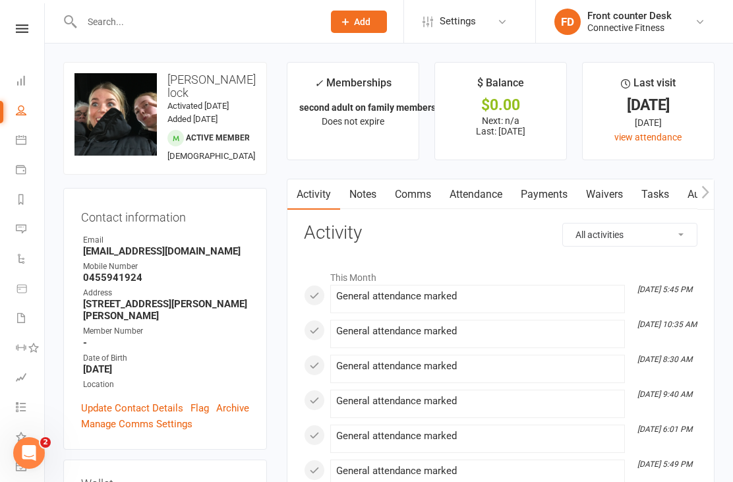  What do you see at coordinates (648, 86) in the screenshot?
I see `div: Last visit` at bounding box center [648, 86].